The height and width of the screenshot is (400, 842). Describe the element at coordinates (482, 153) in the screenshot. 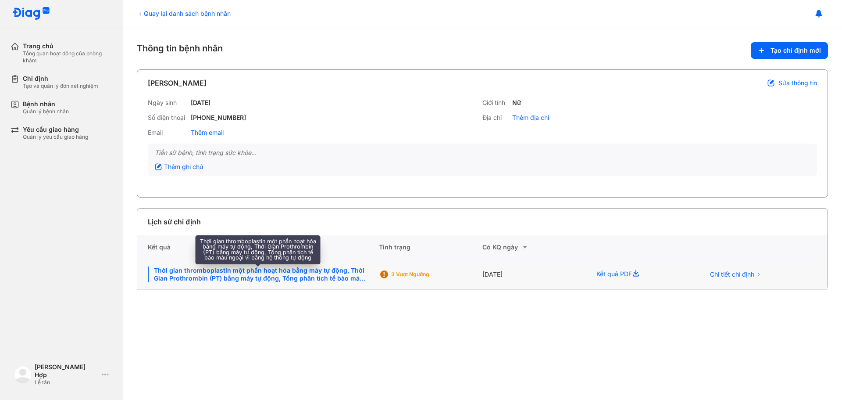

I see `div: Tiền sử bệnh, tình trạng sức khỏe...` at that location.